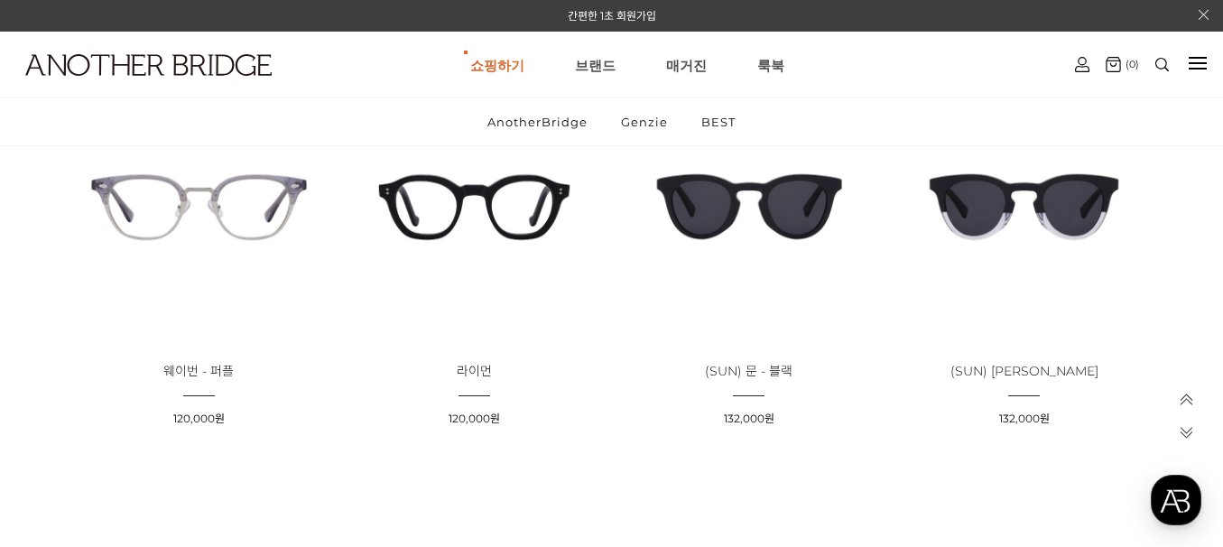 The width and height of the screenshot is (1223, 547). What do you see at coordinates (62, 420) in the screenshot?
I see `a: 홈` at bounding box center [62, 420].